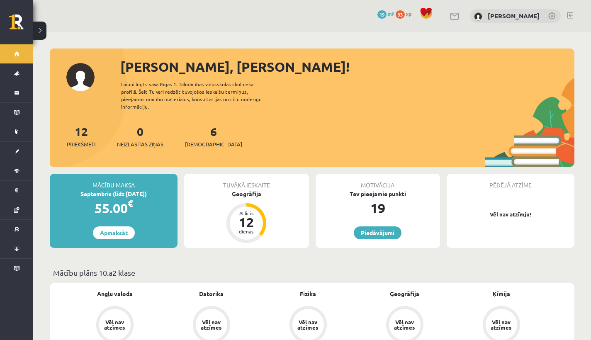  I want to click on p: Vēl nav atzīmju!, so click(510, 214).